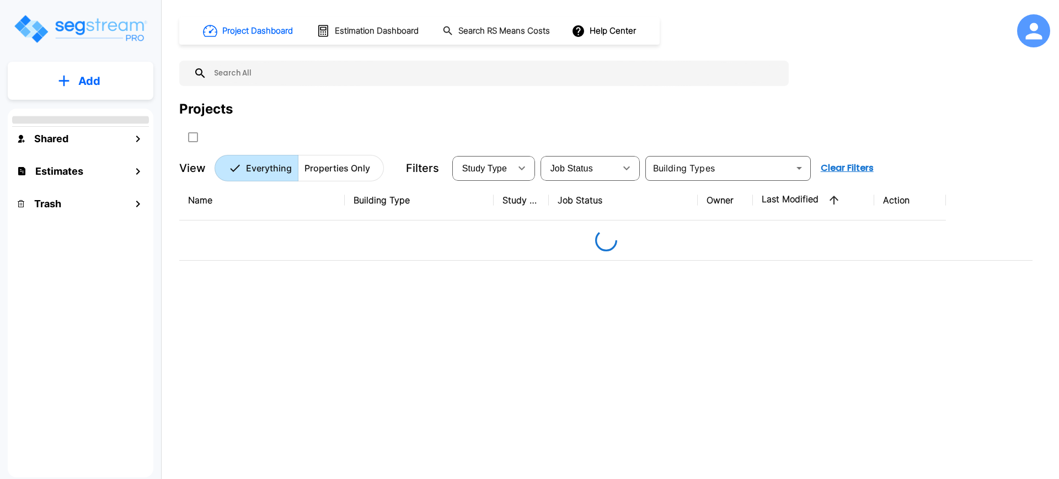 This screenshot has width=1059, height=479. Describe the element at coordinates (256, 168) in the screenshot. I see `button: Everything` at that location.